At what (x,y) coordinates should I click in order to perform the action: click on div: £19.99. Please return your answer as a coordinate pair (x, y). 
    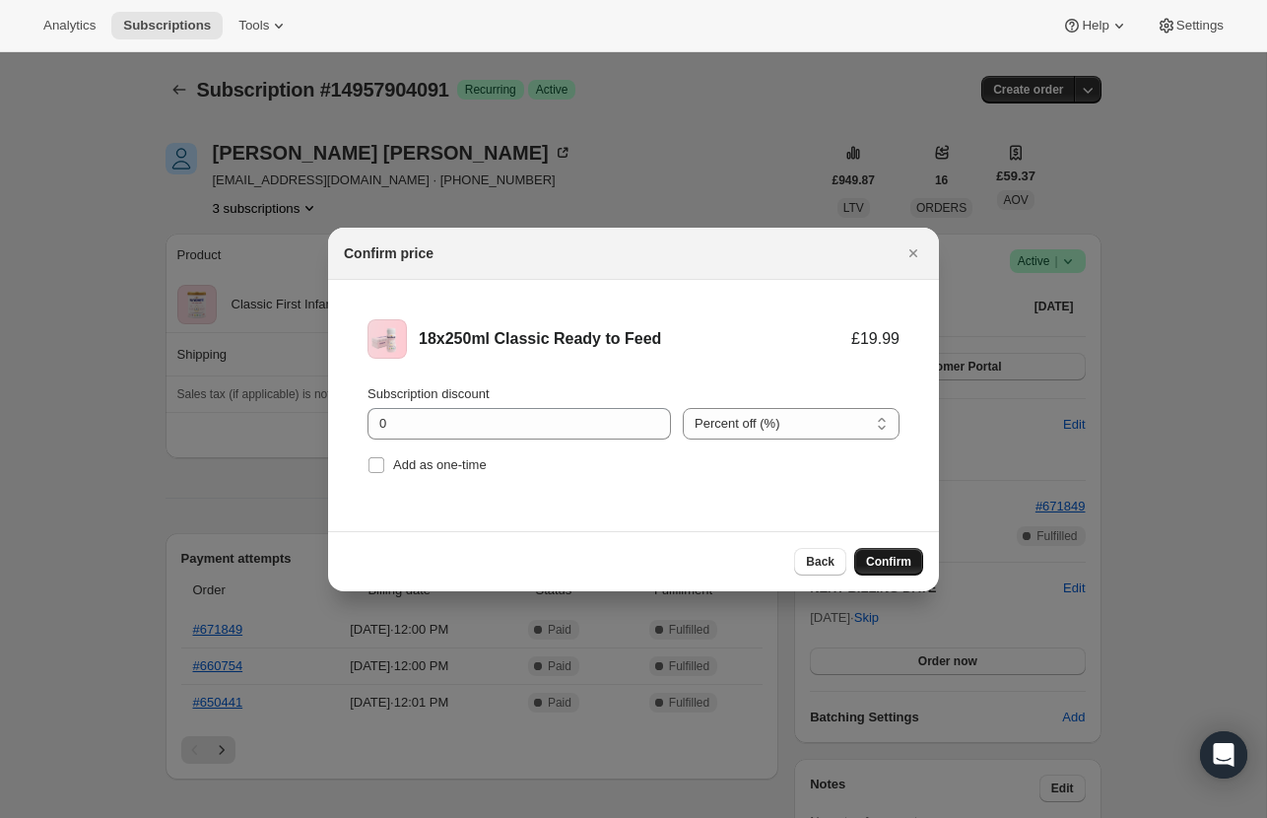
    Looking at the image, I should click on (875, 339).